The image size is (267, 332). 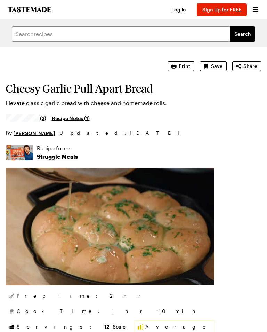 I want to click on span: Average, so click(x=179, y=327).